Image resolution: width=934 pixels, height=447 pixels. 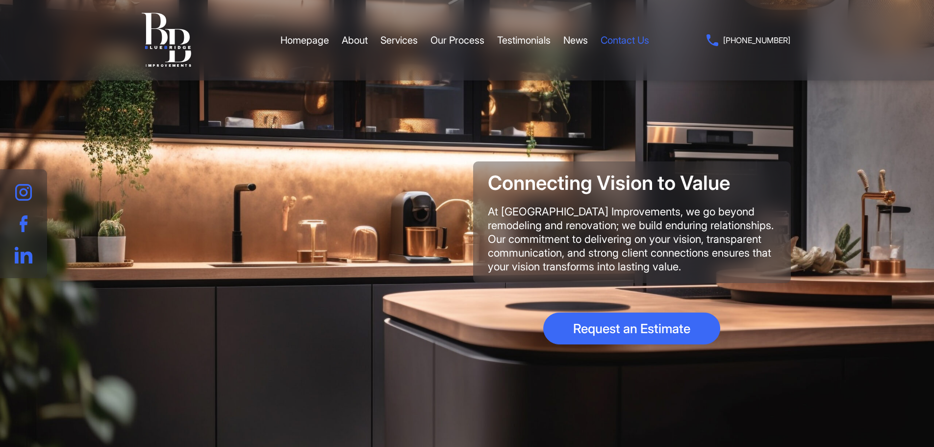 I want to click on a: Request an Estimate, so click(x=632, y=328).